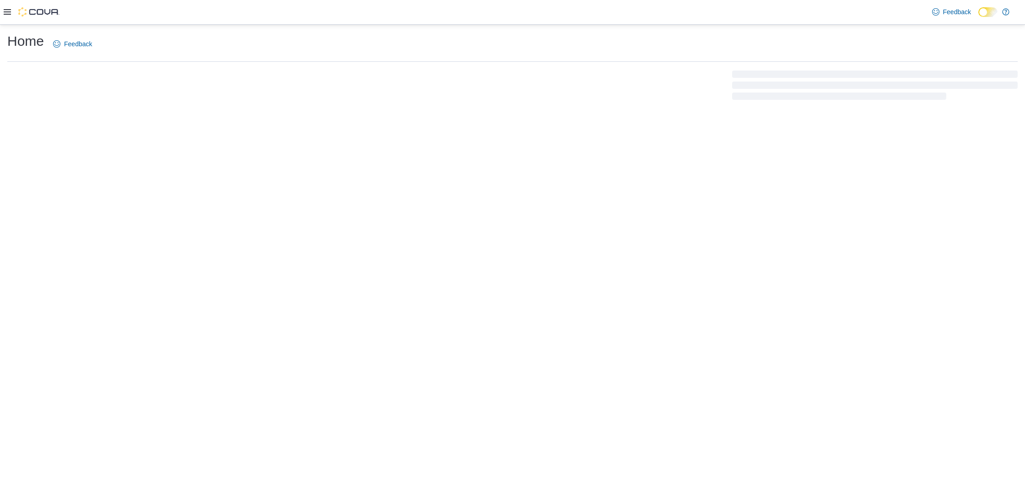  Describe the element at coordinates (39, 12) in the screenshot. I see `img: Cova` at that location.